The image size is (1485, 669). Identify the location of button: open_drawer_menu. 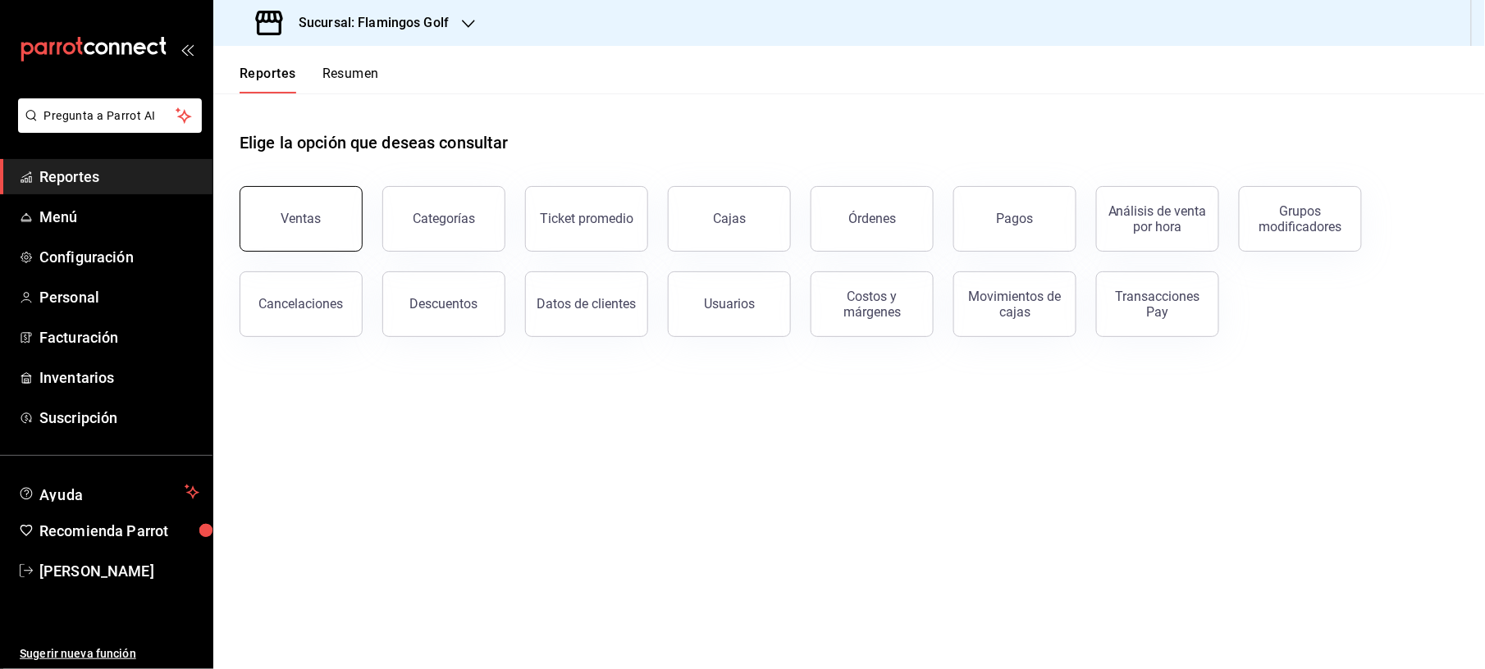
(187, 49).